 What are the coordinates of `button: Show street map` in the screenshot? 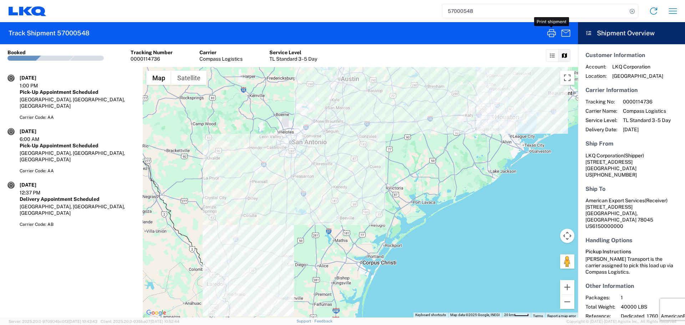 It's located at (159, 78).